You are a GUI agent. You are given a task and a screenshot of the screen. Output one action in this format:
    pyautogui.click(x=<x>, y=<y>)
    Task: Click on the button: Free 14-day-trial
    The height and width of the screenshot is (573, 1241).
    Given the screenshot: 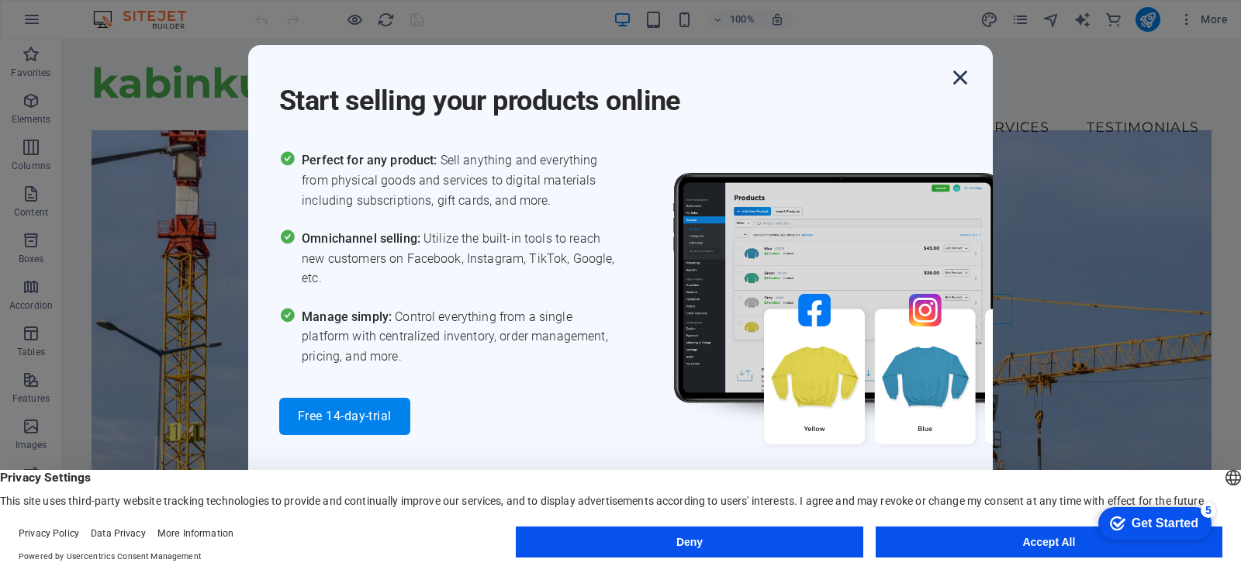 What is the action you would take?
    pyautogui.click(x=345, y=417)
    